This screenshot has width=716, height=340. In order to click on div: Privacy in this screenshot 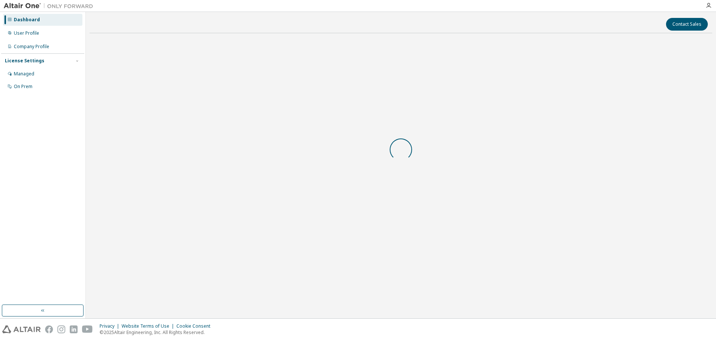, I will do `click(110, 326)`.